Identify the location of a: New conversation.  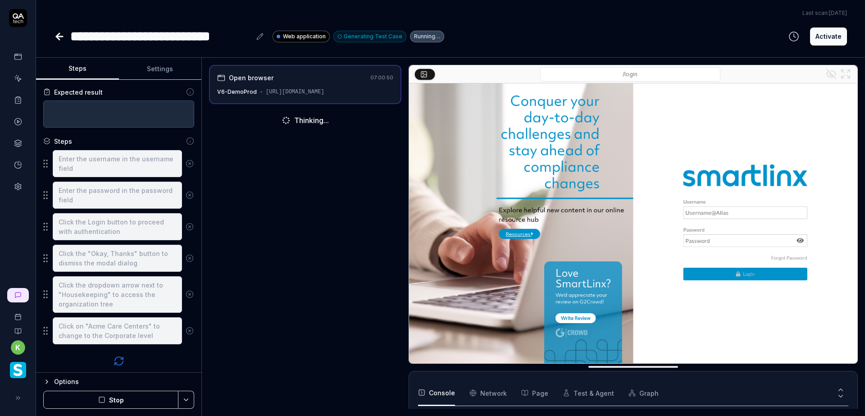
(18, 295).